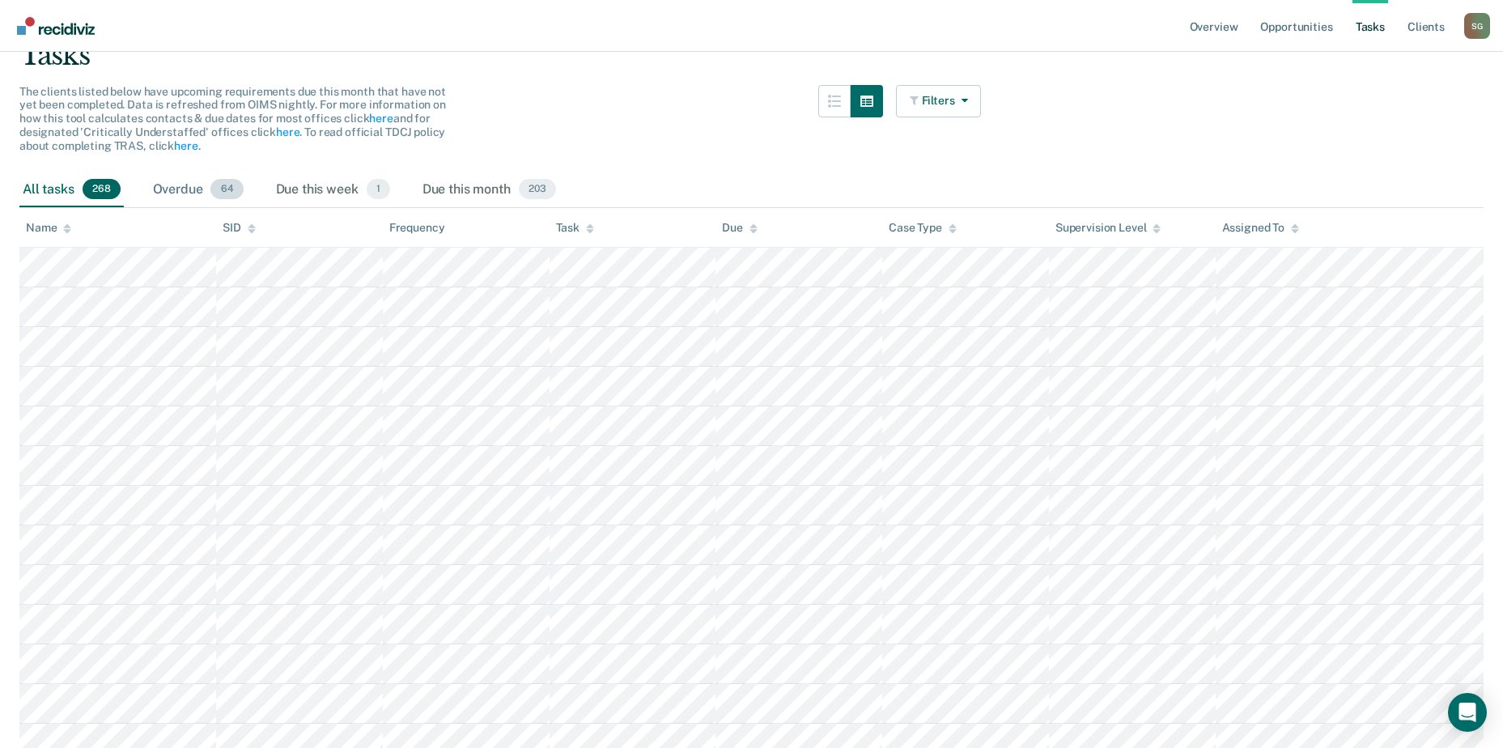  I want to click on div: Supervision Level, so click(1108, 227).